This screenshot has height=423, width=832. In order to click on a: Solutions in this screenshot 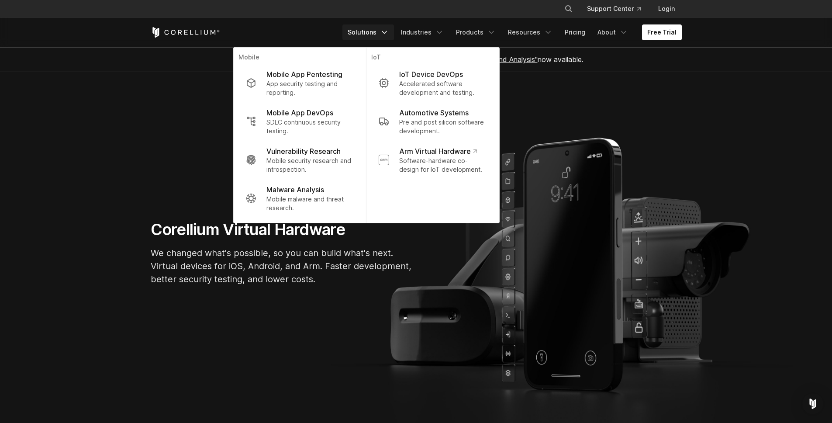, I will do `click(368, 32)`.